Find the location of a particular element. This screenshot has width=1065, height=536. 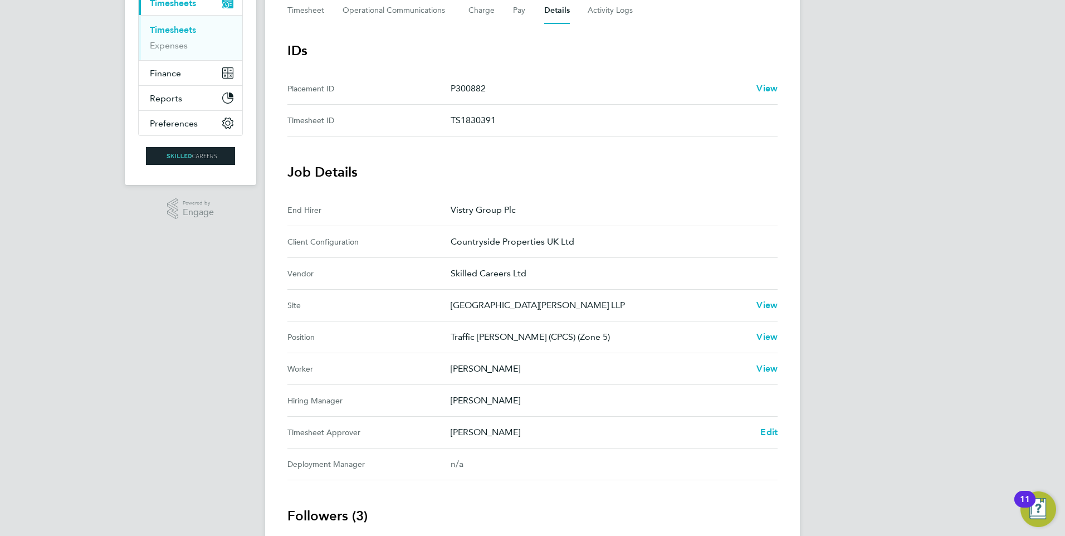

div: Placement ID is located at coordinates (369, 89).